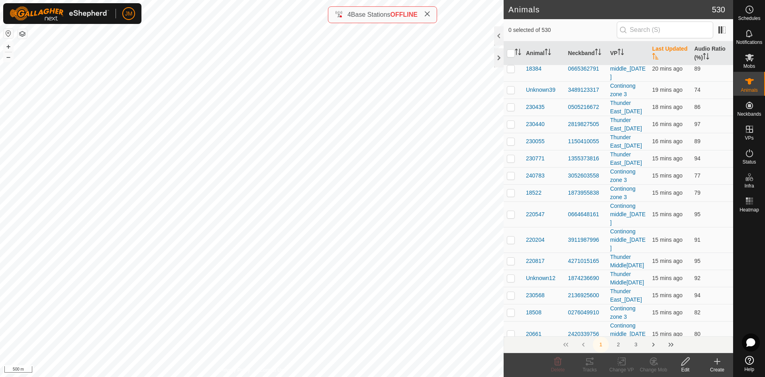  What do you see at coordinates (22, 34) in the screenshot?
I see `button: Map Layers` at bounding box center [22, 34].